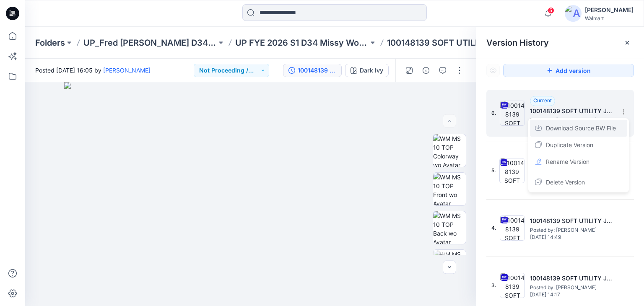 This screenshot has height=306, width=644. I want to click on button: Close, so click(627, 43).